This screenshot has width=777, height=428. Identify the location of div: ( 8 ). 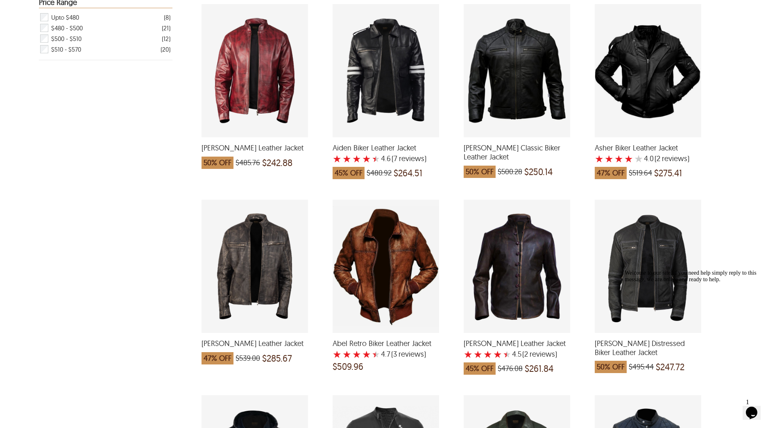
(167, 17).